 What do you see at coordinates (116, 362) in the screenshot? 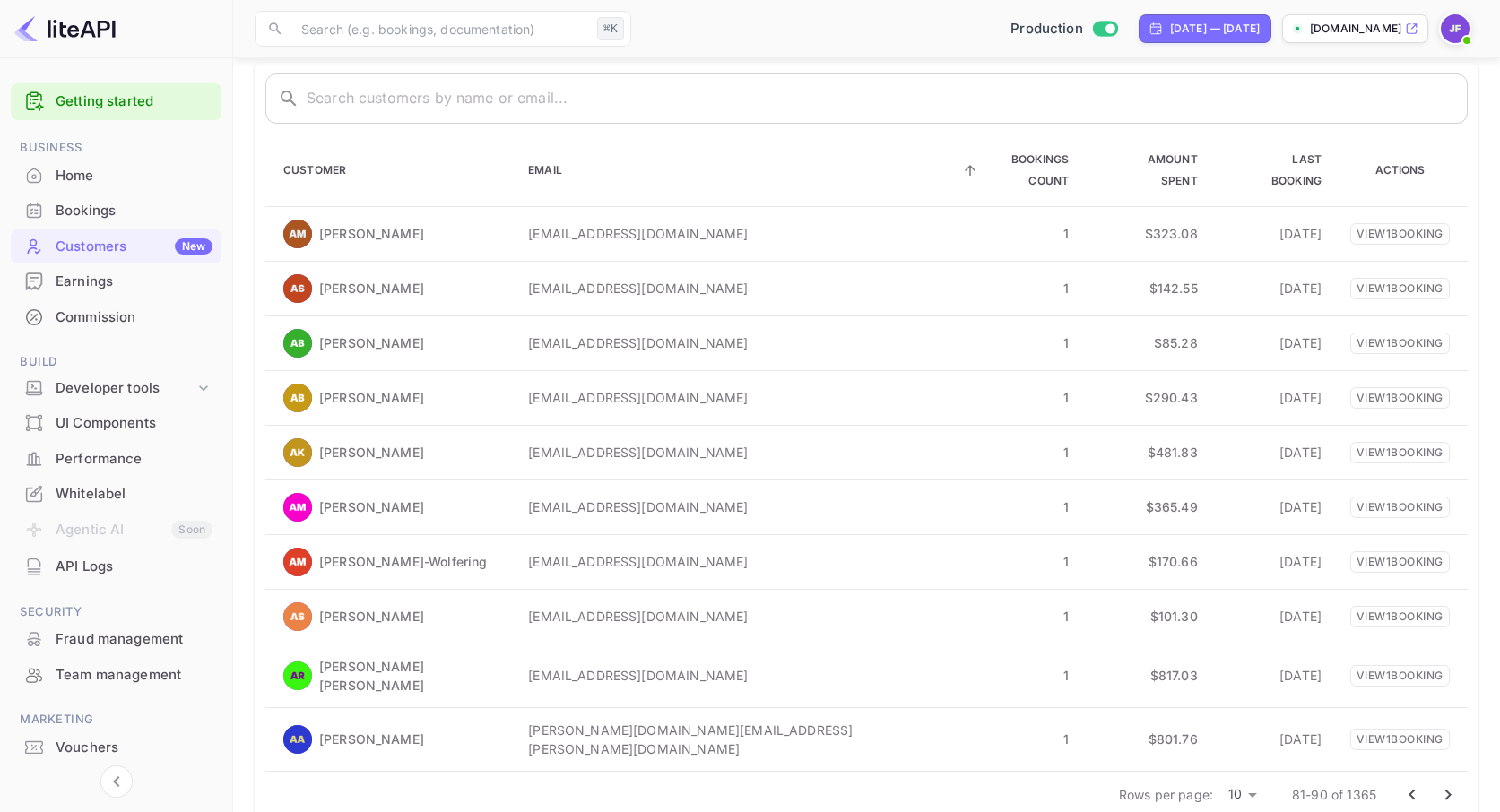
I see `span: Build` at bounding box center [116, 362].